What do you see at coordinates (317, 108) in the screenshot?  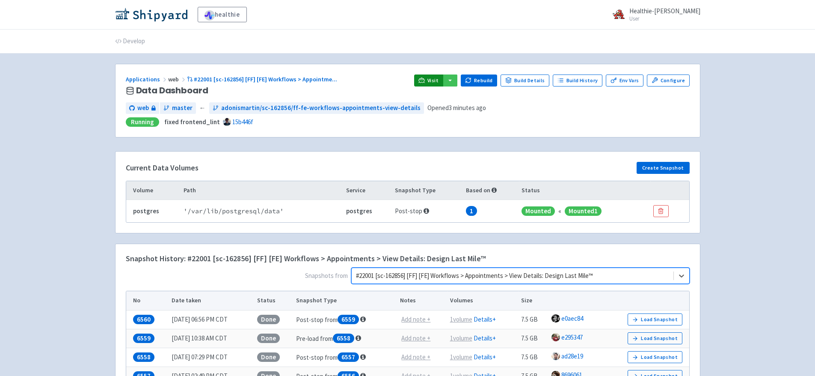 I see `a: adonismartin/sc-162856/ff-fe-workflows-appointments-view-details` at bounding box center [317, 108].